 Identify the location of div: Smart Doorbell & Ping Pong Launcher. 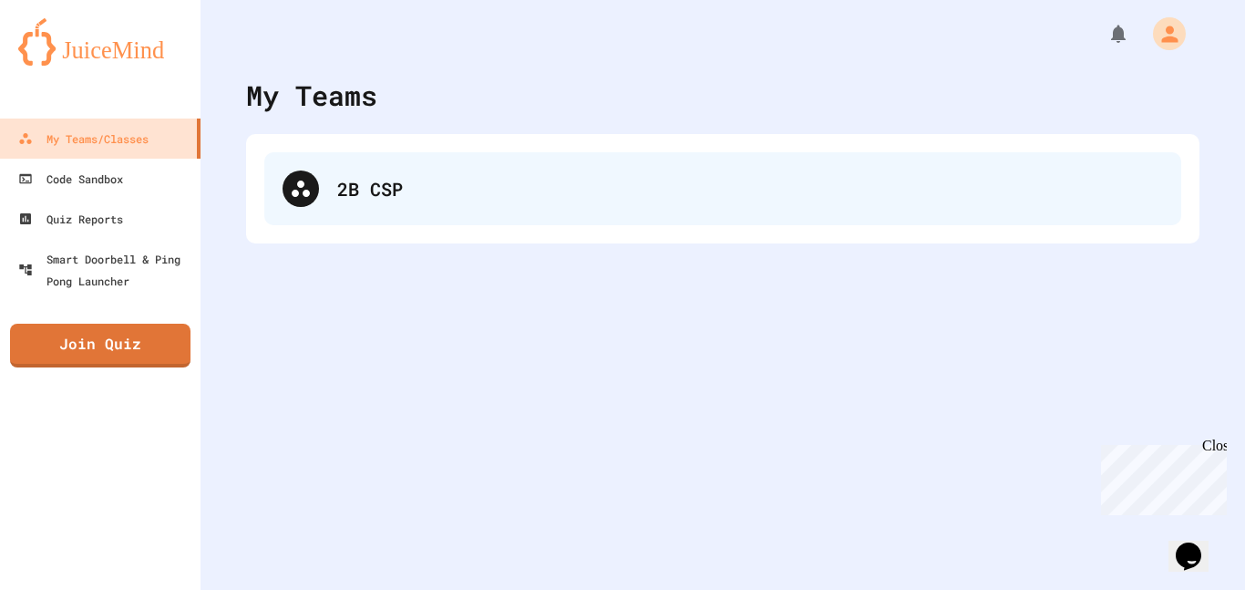
(106, 270).